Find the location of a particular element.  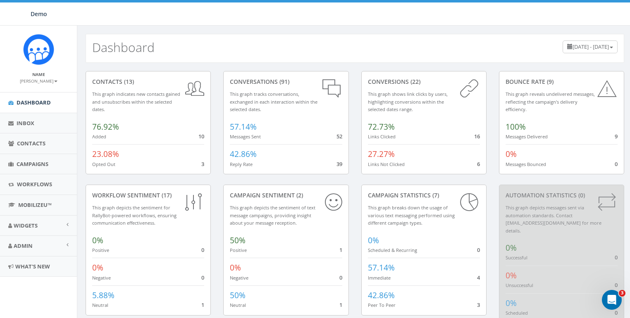

span: 76.92% is located at coordinates (105, 127).